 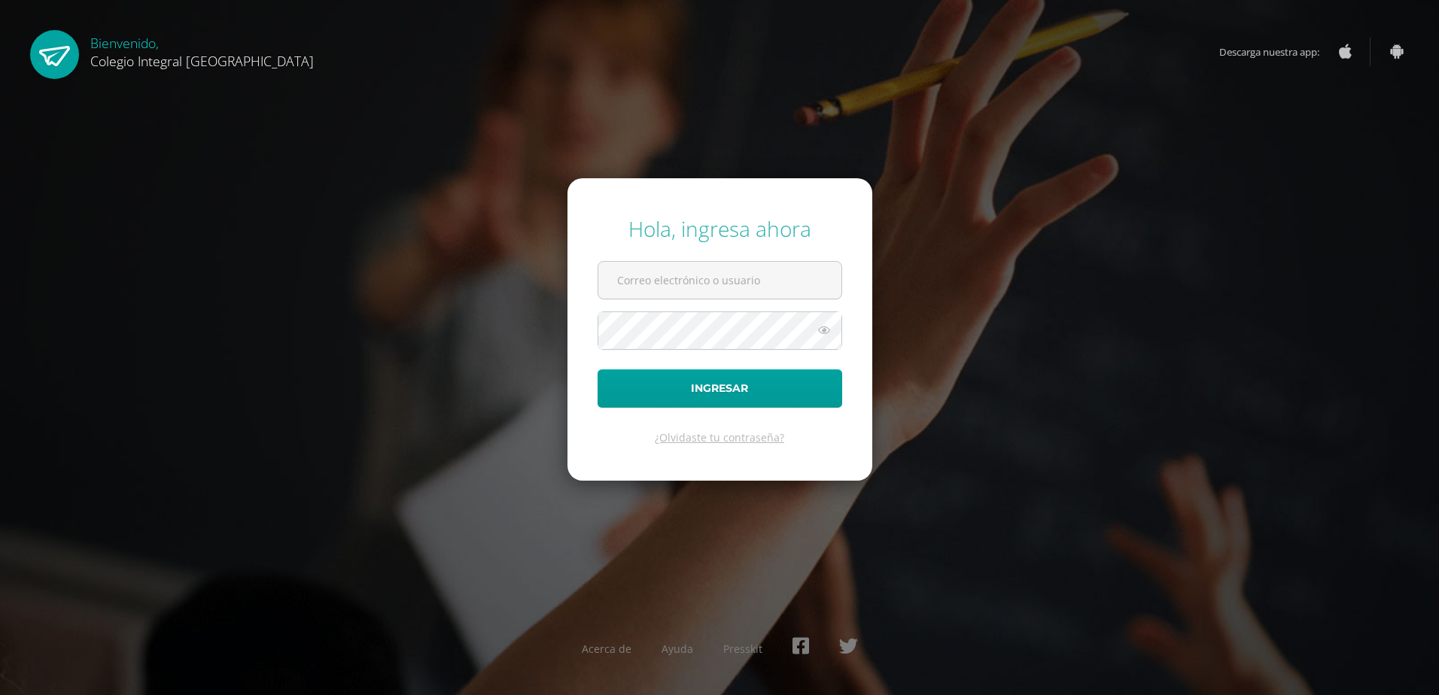 What do you see at coordinates (677, 649) in the screenshot?
I see `a: Ayuda` at bounding box center [677, 649].